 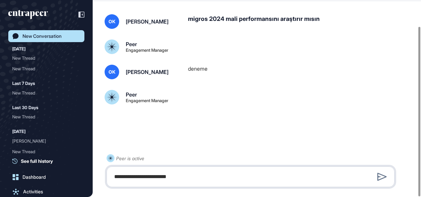 I want to click on a: See full history, so click(x=48, y=161).